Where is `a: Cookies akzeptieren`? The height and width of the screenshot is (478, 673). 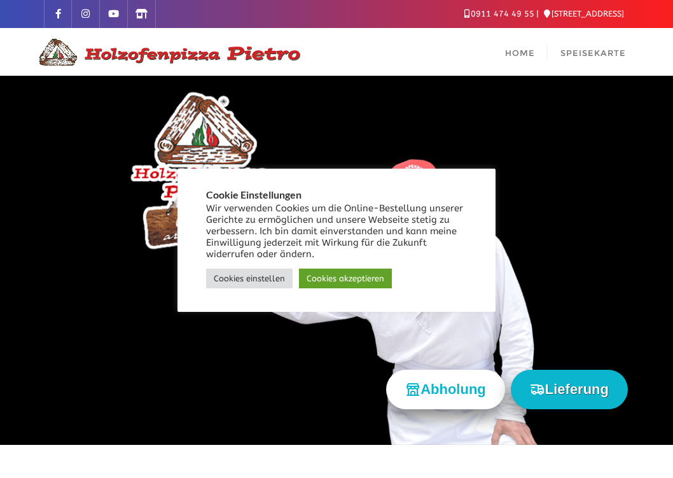 a: Cookies akzeptieren is located at coordinates (345, 278).